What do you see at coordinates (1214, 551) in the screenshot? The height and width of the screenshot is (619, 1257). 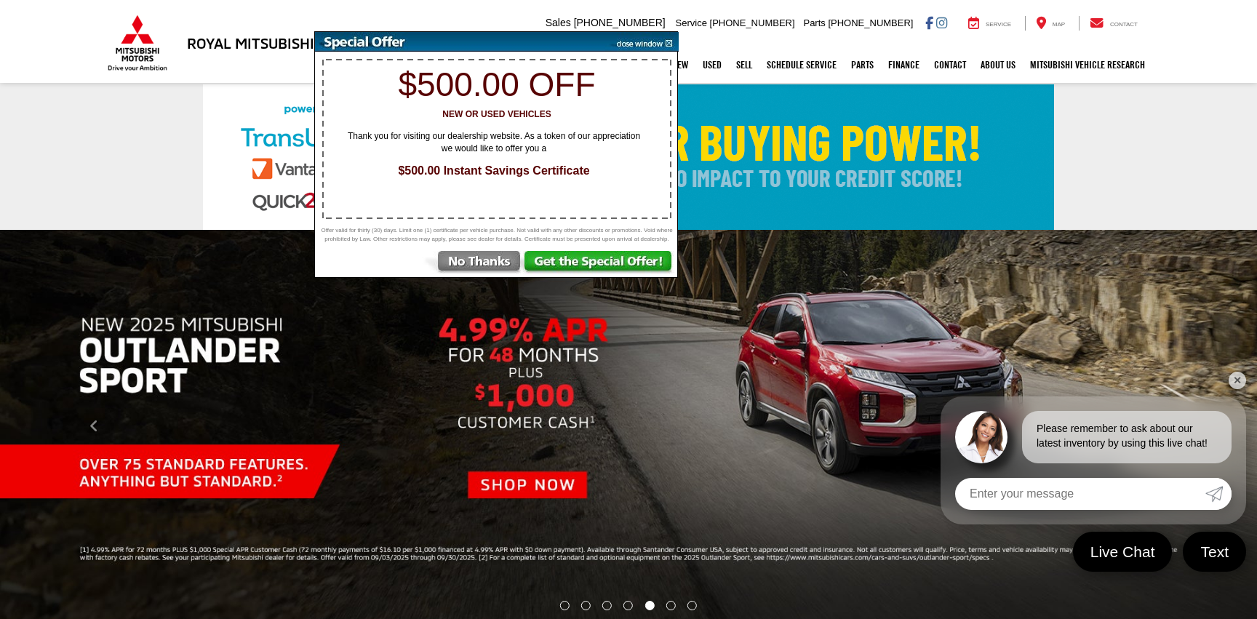 I see `span: Text` at bounding box center [1214, 551].